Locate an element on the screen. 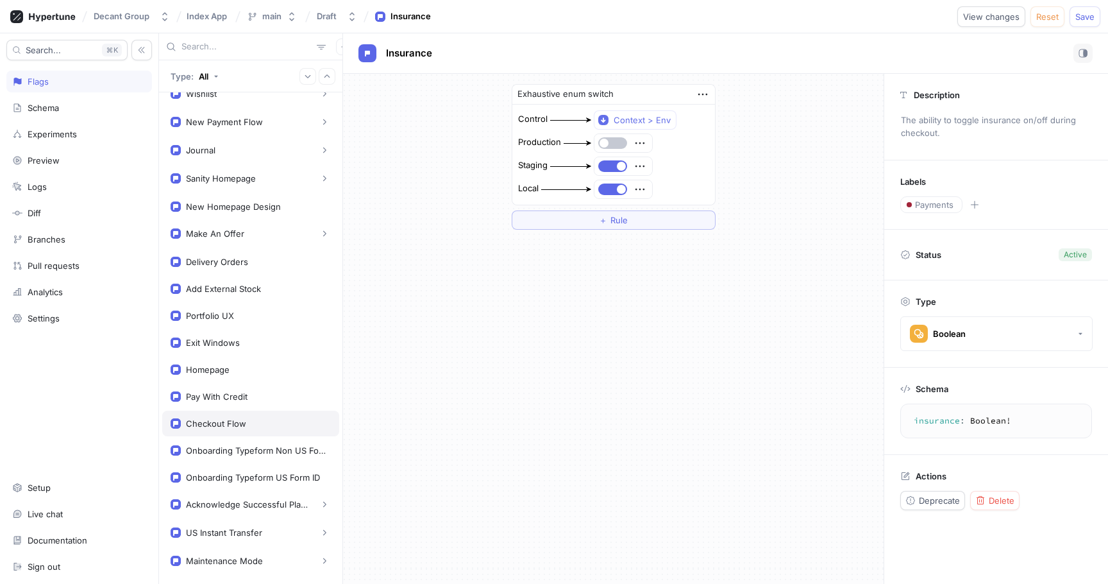  a: Documentation is located at coordinates (79, 540).